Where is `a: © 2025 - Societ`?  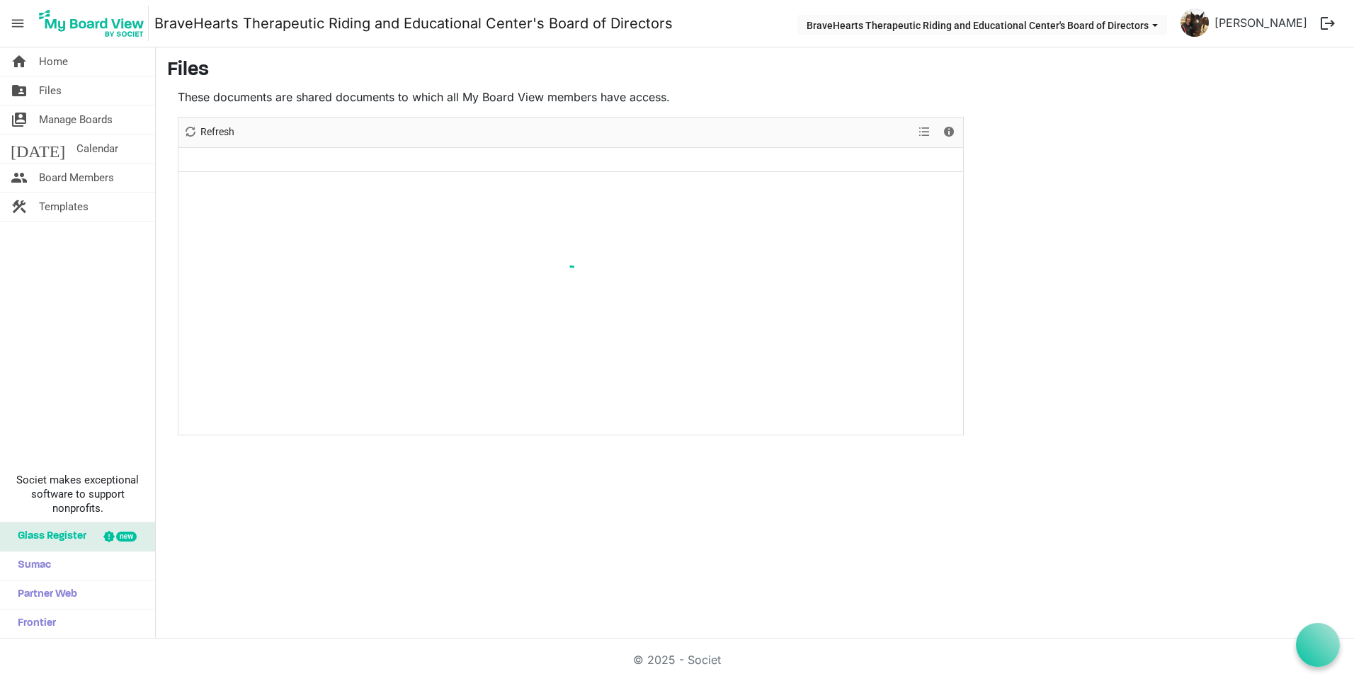
a: © 2025 - Societ is located at coordinates (677, 660).